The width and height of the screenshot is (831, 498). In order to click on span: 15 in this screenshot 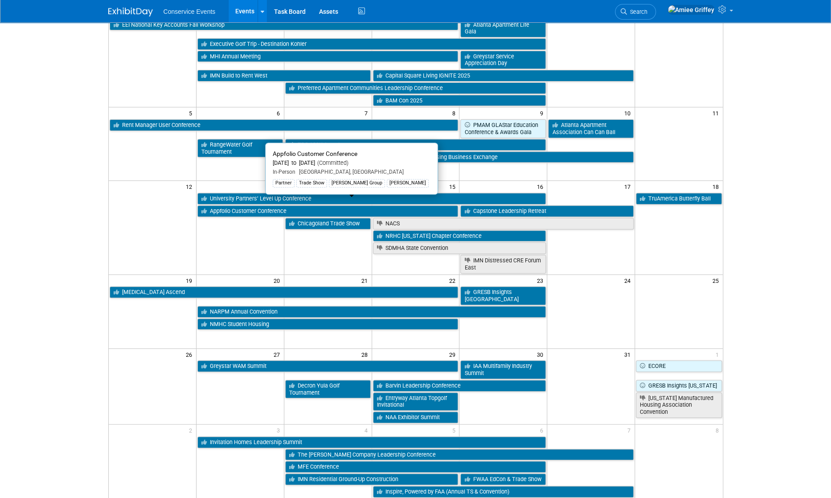, I will do `click(453, 186)`.